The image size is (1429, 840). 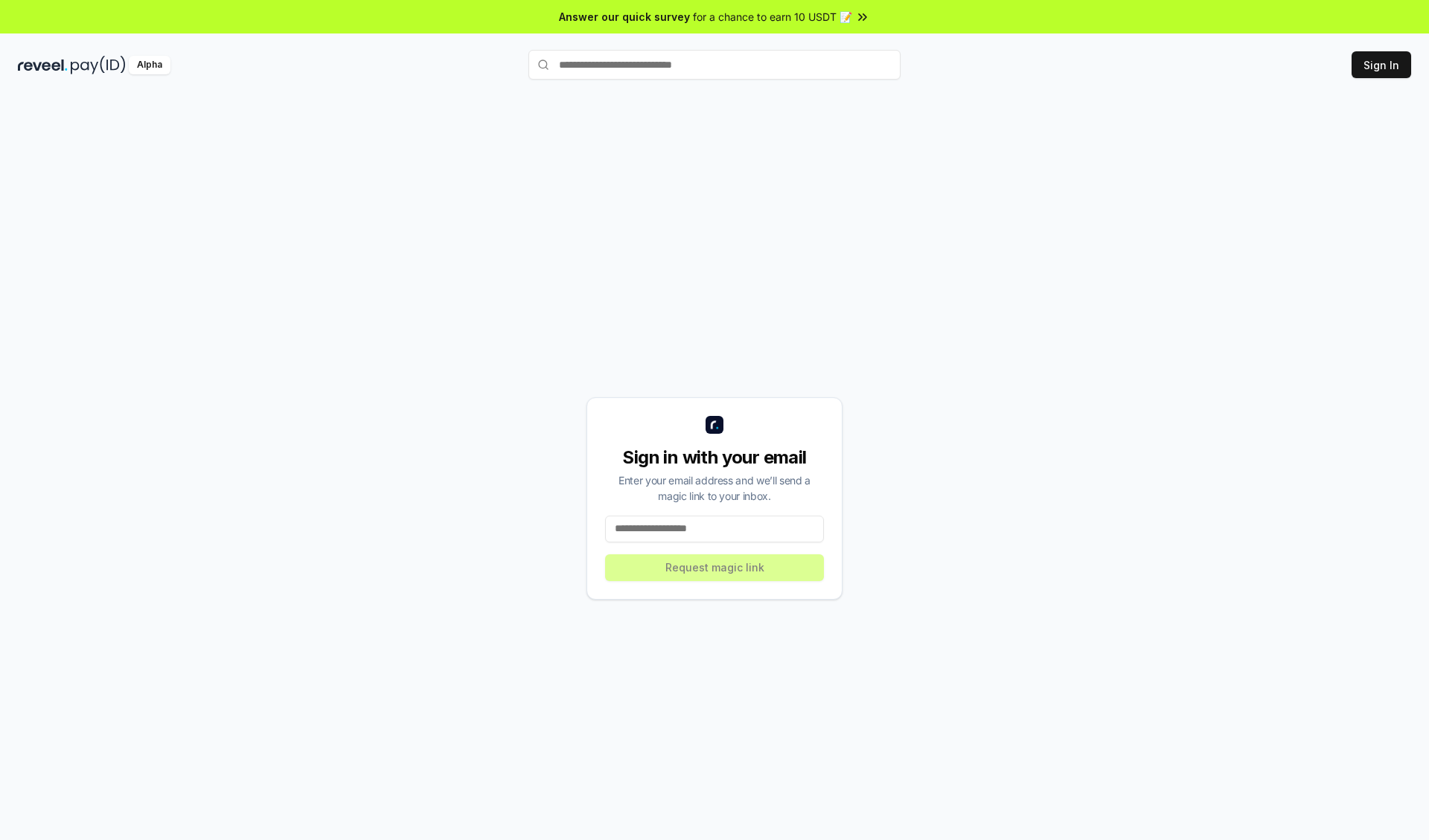 I want to click on div: Sign in with your email, so click(x=715, y=457).